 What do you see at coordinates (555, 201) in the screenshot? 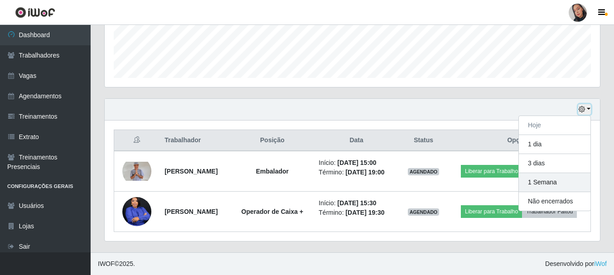
I see `button: Não encerrados` at bounding box center [555, 201].